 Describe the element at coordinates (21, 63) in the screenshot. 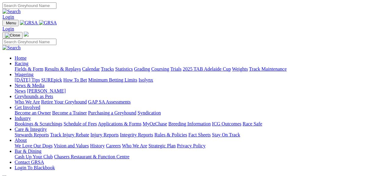

I see `a: Racing` at that location.